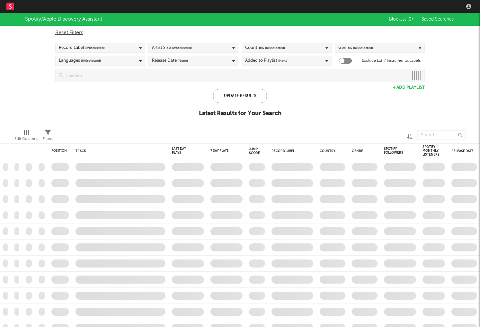 This screenshot has height=327, width=480. What do you see at coordinates (240, 96) in the screenshot?
I see `div: Update Results` at bounding box center [240, 96].